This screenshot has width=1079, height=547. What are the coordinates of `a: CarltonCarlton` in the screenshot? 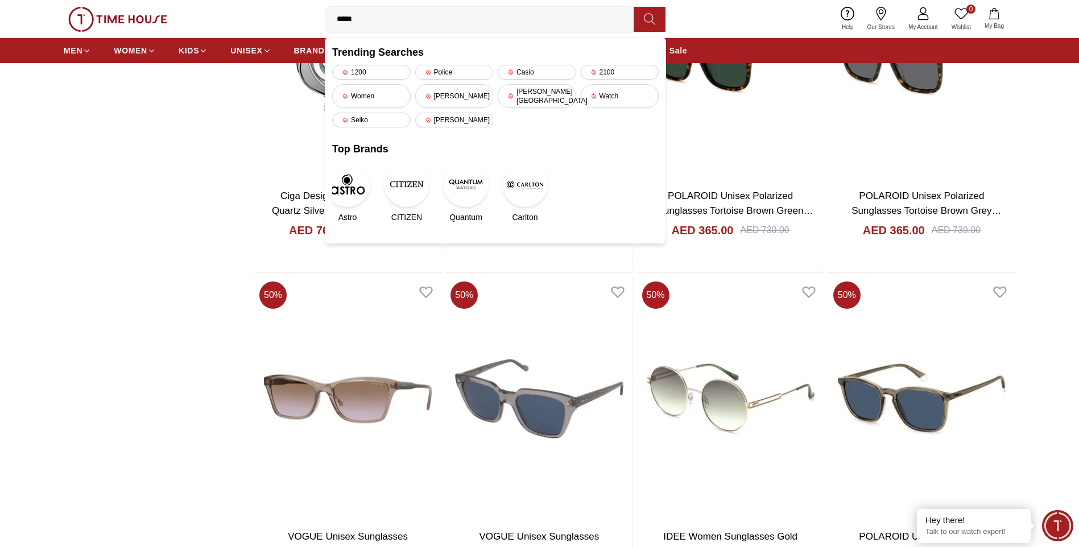 It's located at (525, 192).